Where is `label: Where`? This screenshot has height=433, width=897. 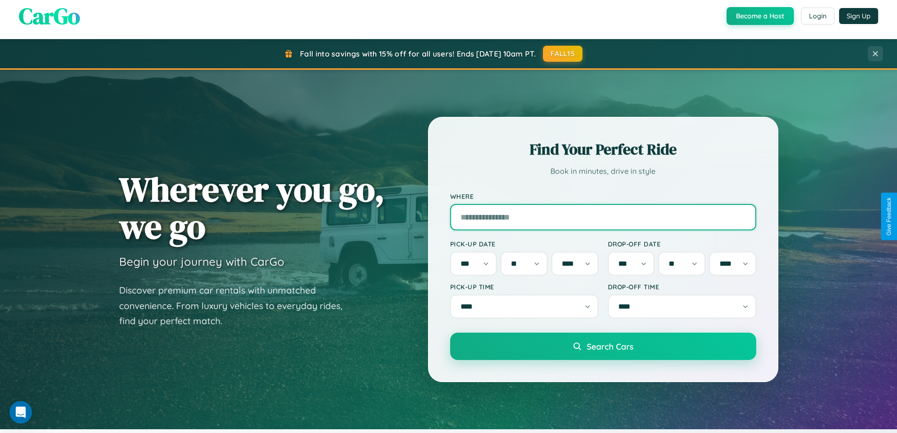
label: Where is located at coordinates (603, 196).